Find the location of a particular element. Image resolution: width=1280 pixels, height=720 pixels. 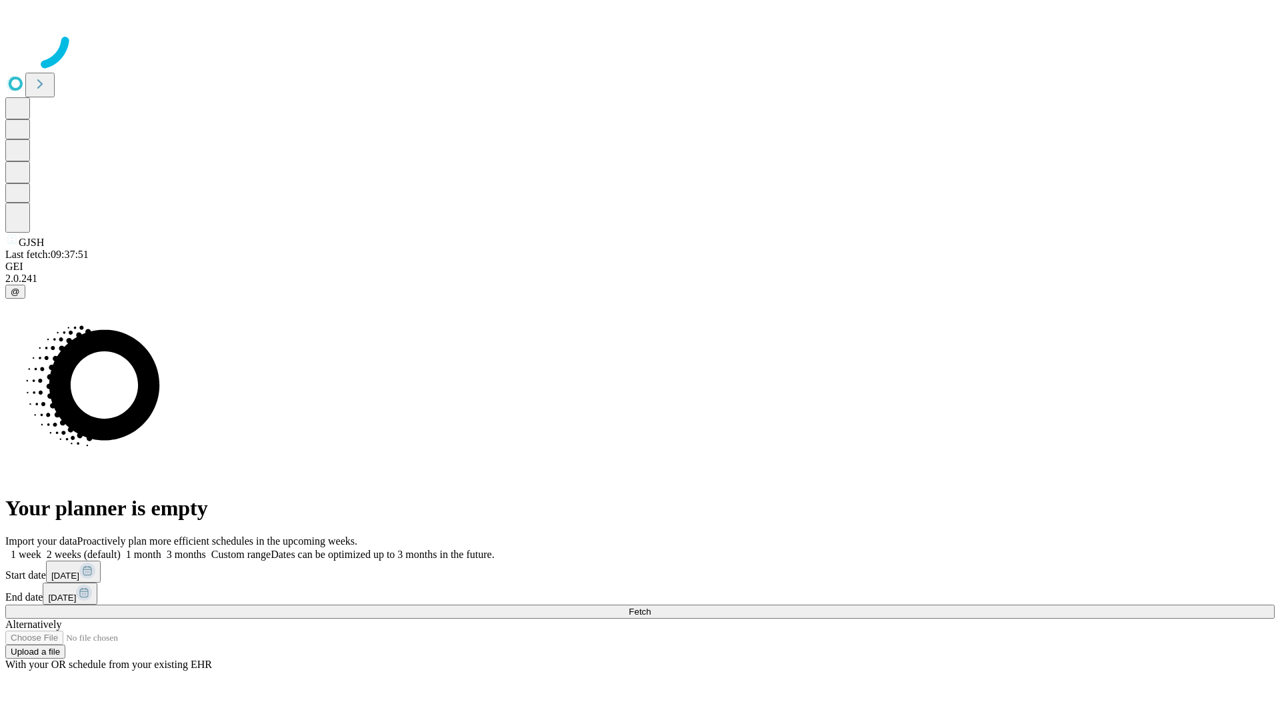

span: 3 months is located at coordinates (186, 554).